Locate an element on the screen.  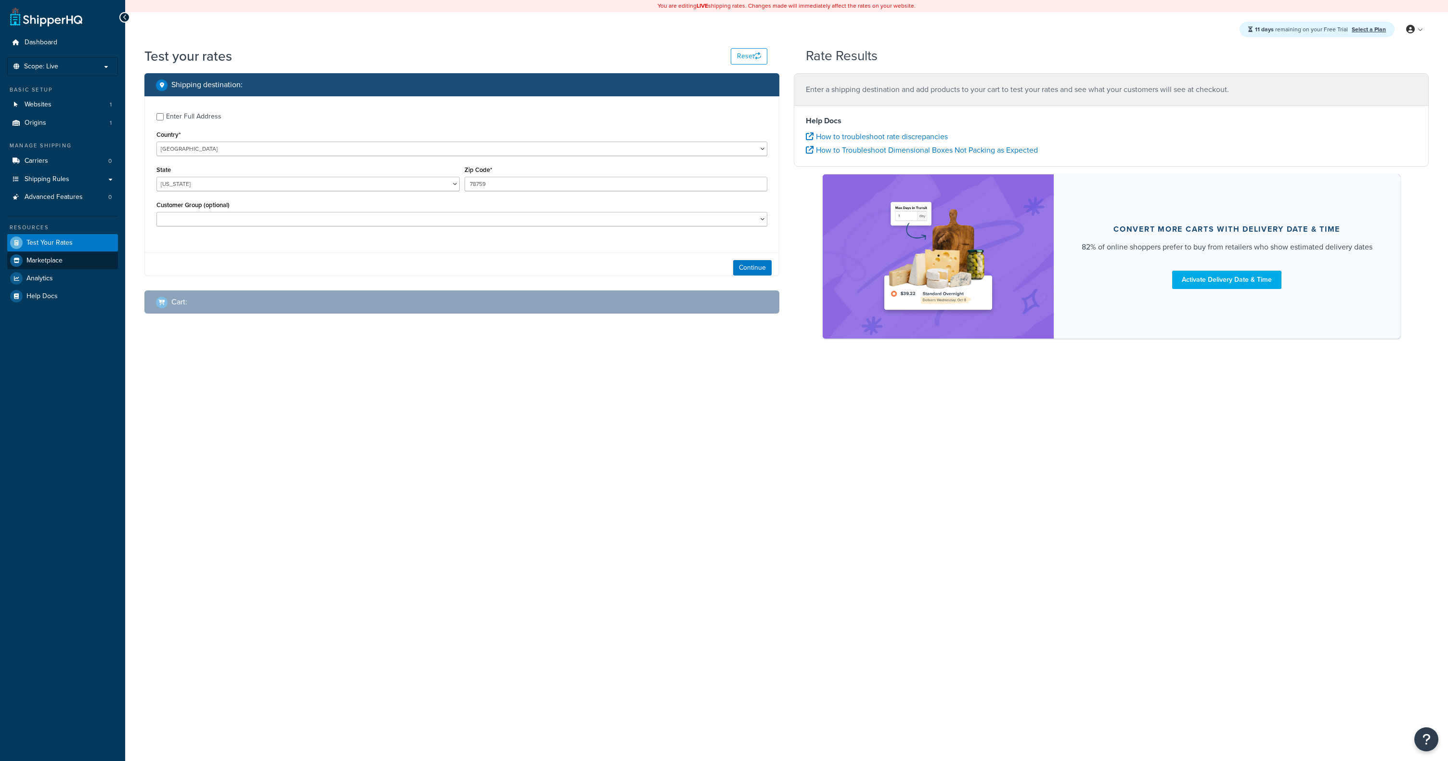
div: Convert more carts with delivery date & time is located at coordinates (1227, 229).